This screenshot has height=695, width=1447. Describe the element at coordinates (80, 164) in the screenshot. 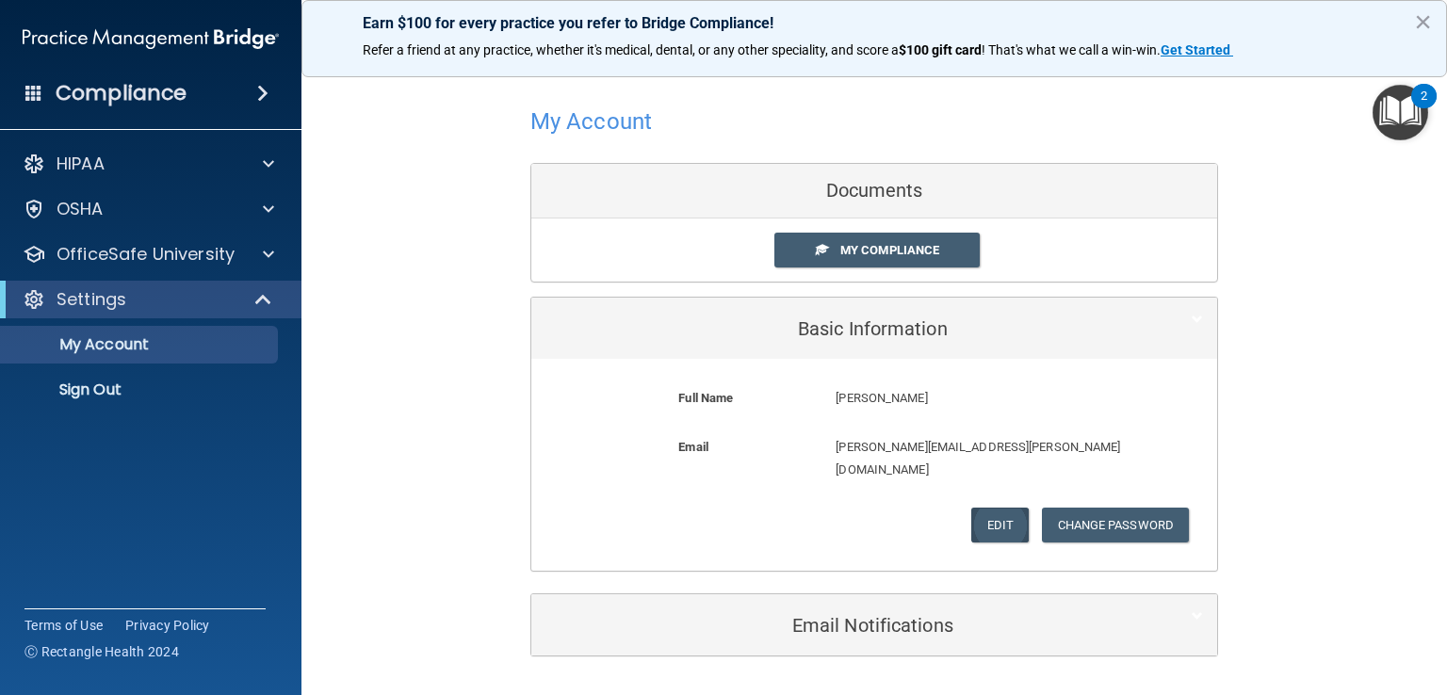

I see `p: HIPAA` at that location.